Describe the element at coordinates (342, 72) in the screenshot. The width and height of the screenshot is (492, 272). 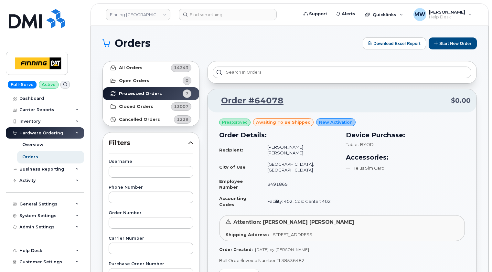
I see `input: Search in orders` at that location.